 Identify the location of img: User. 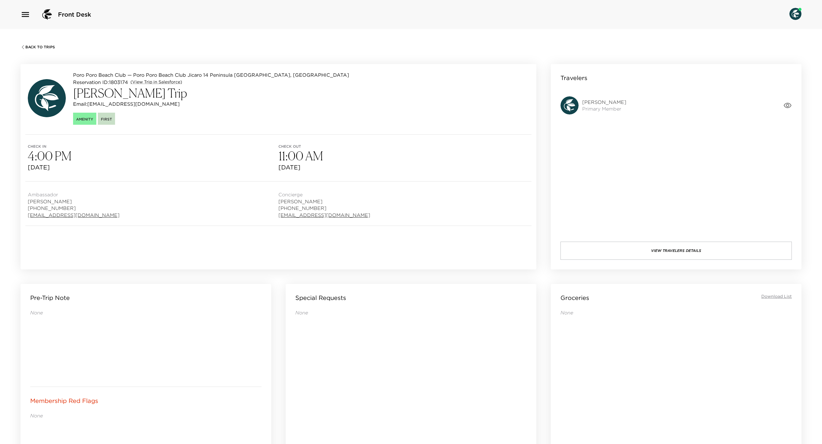
(795, 14).